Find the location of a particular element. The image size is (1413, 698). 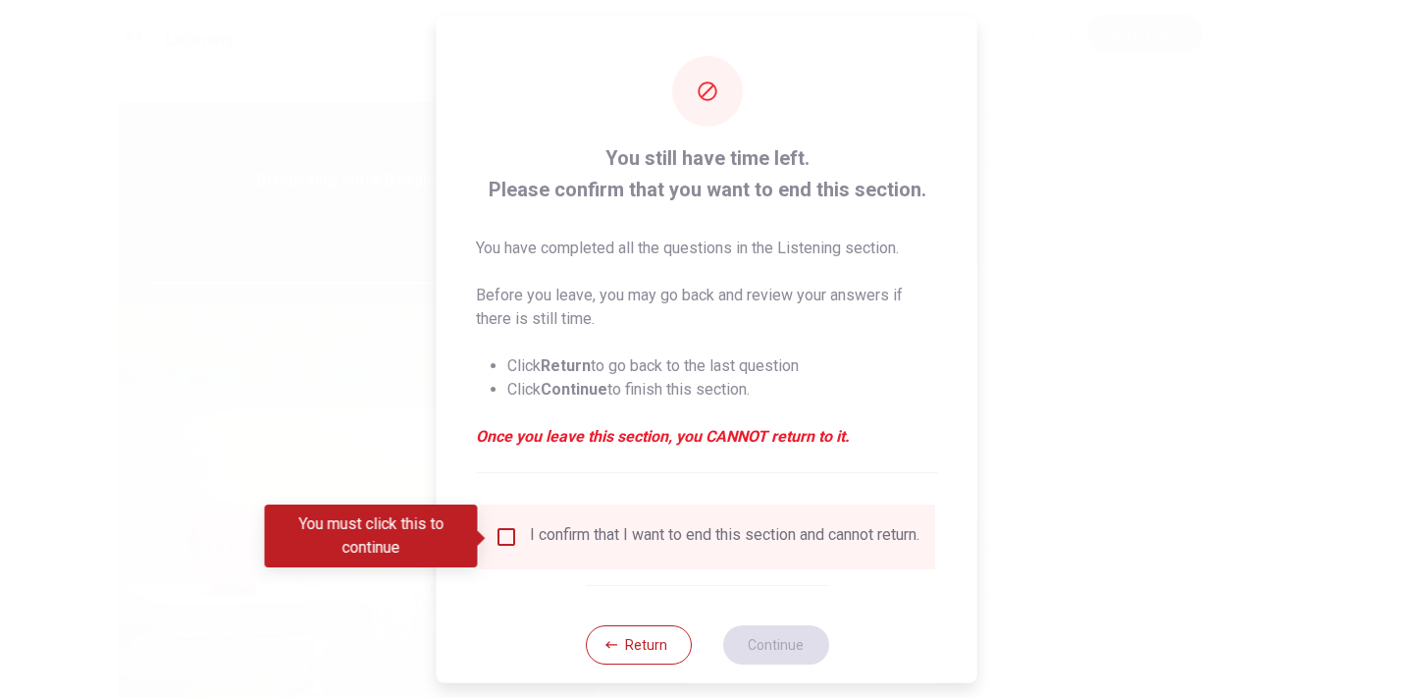

strong: Continue is located at coordinates (574, 388).